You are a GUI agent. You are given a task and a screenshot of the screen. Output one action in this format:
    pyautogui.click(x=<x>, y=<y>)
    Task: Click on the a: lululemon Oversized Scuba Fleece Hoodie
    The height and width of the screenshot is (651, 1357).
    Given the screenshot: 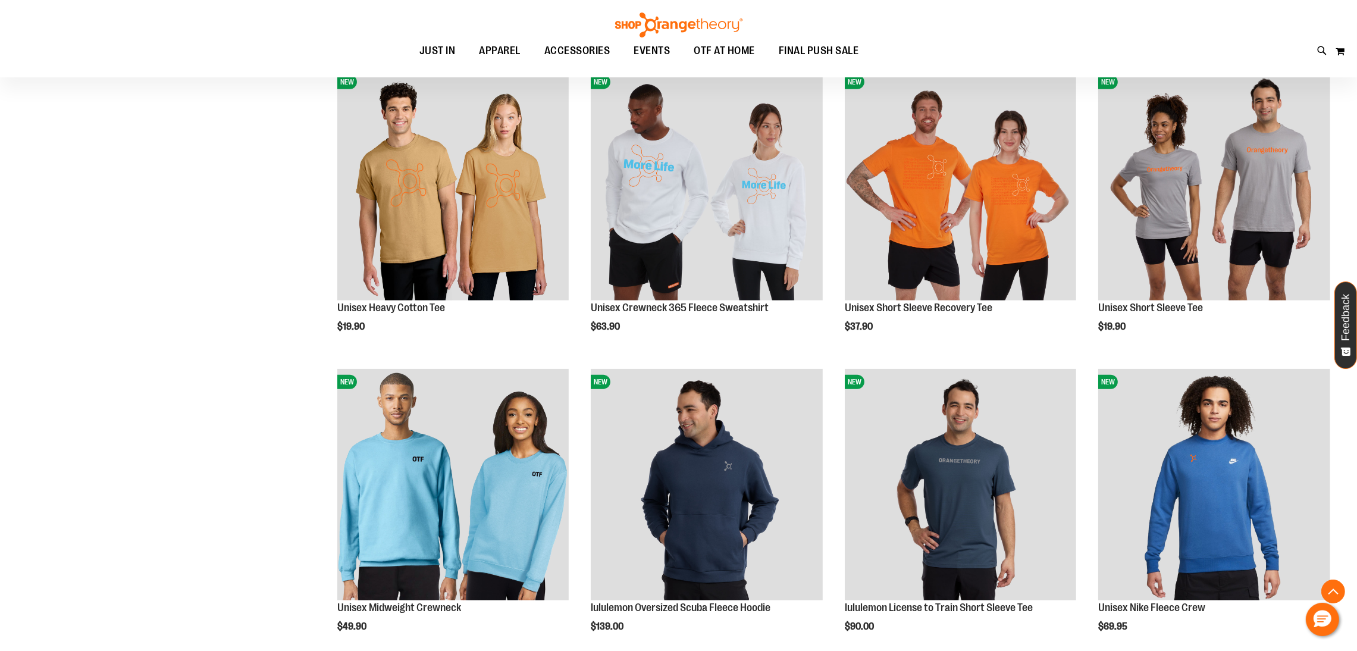 What is the action you would take?
    pyautogui.click(x=681, y=608)
    